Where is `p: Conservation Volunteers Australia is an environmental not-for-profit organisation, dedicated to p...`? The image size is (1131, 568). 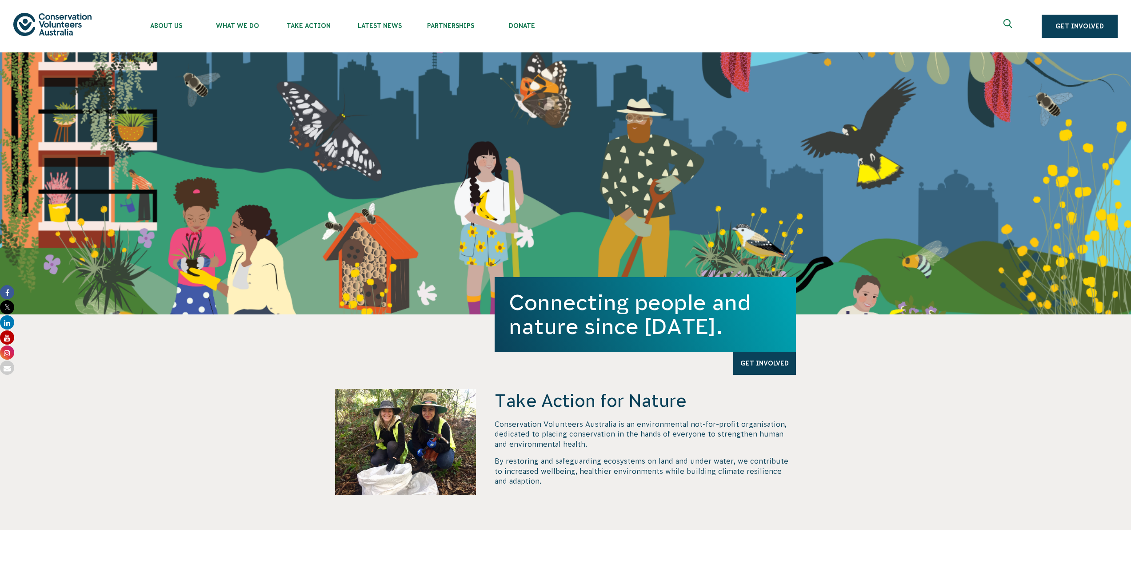
p: Conservation Volunteers Australia is an environmental not-for-profit organisation, dedicated to p... is located at coordinates (645, 434).